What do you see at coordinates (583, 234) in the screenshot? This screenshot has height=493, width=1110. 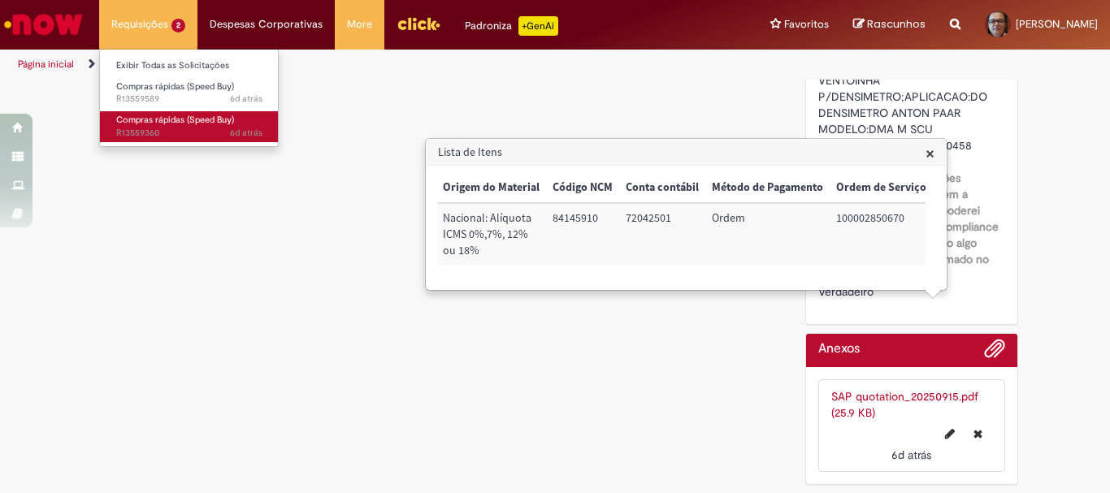 I see `td: Código NCM: 84145910` at bounding box center [583, 234].